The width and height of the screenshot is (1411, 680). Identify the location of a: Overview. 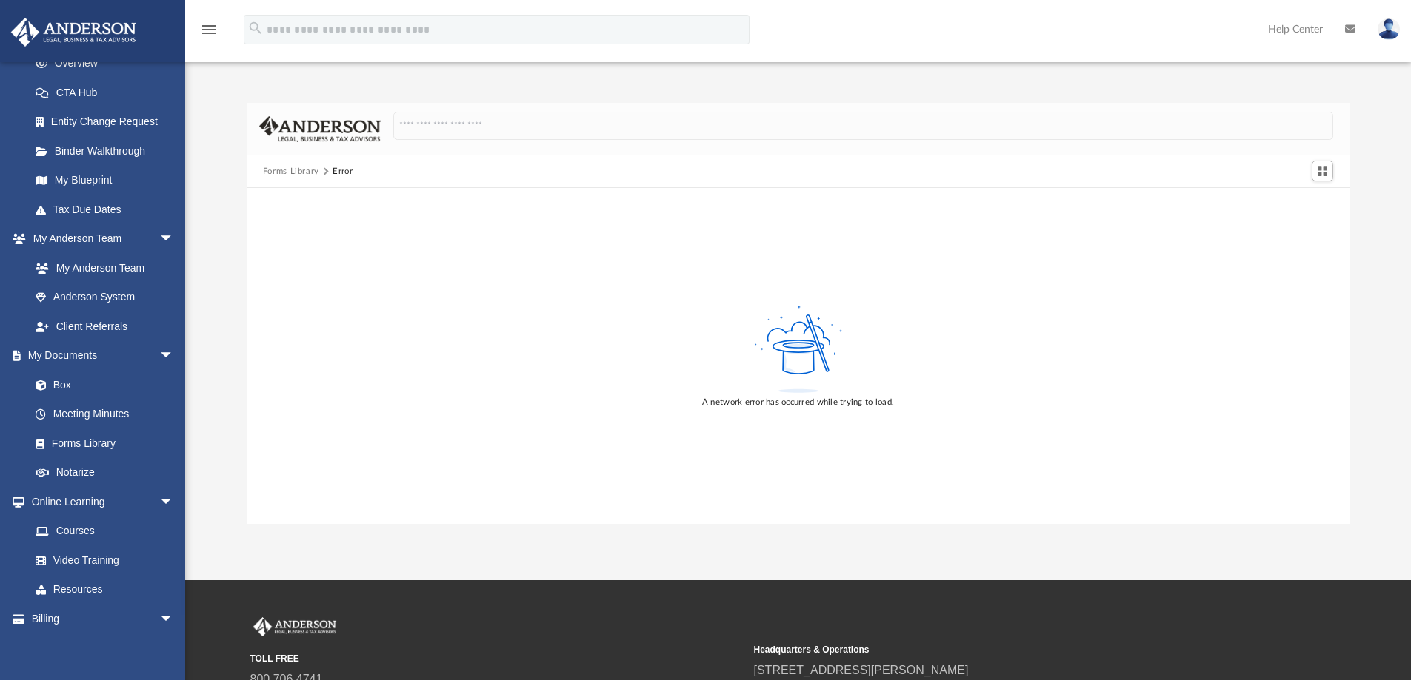
(108, 64).